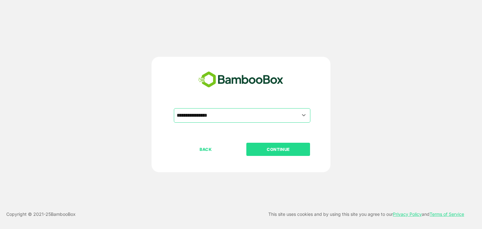 The height and width of the screenshot is (229, 482). What do you see at coordinates (407, 214) in the screenshot?
I see `a: Privacy Policy` at bounding box center [407, 214].